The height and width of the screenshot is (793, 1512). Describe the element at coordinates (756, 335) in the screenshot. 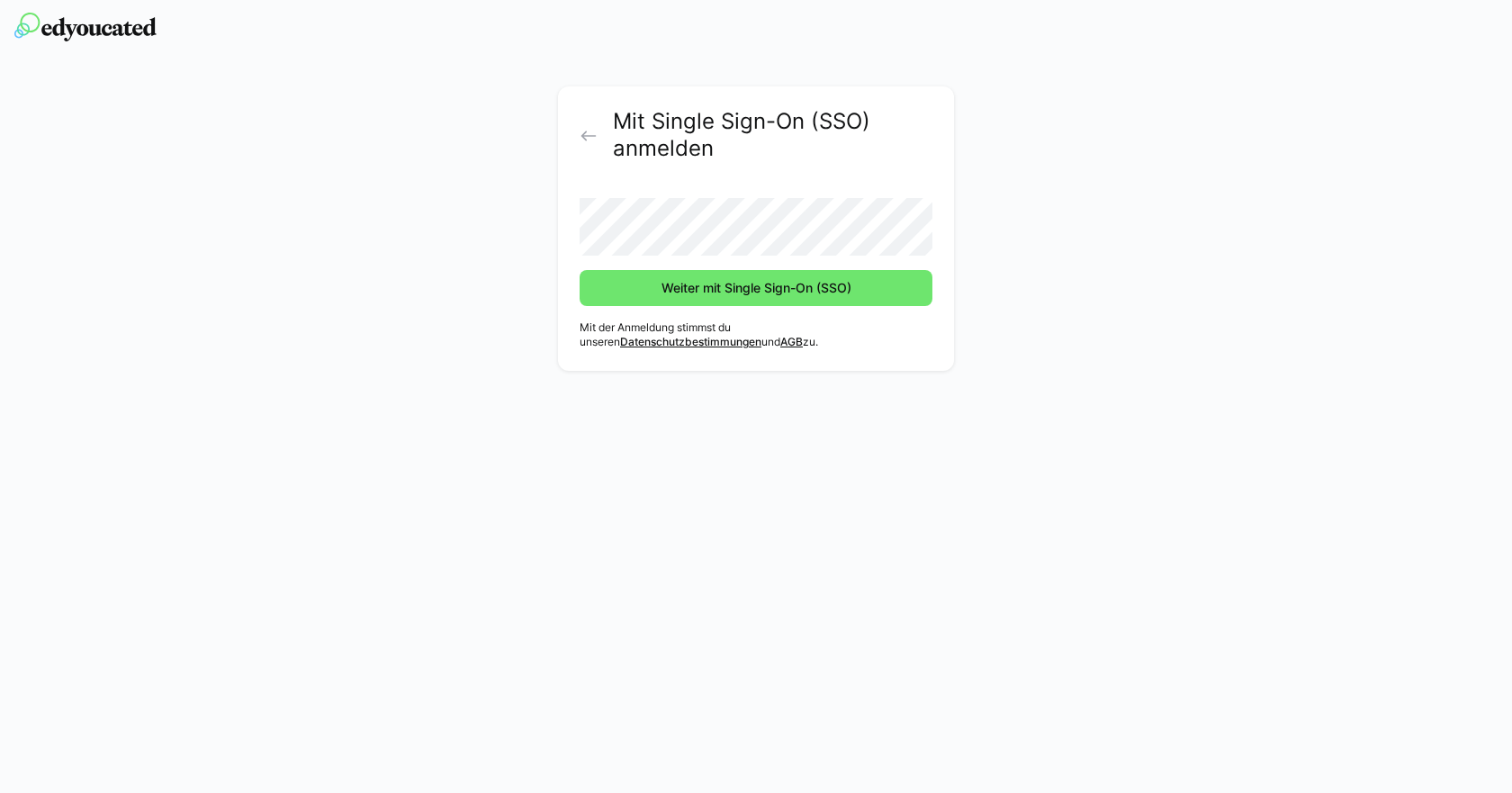

I see `p: Mit der Anmeldung stimmst du unseren und zu.` at that location.